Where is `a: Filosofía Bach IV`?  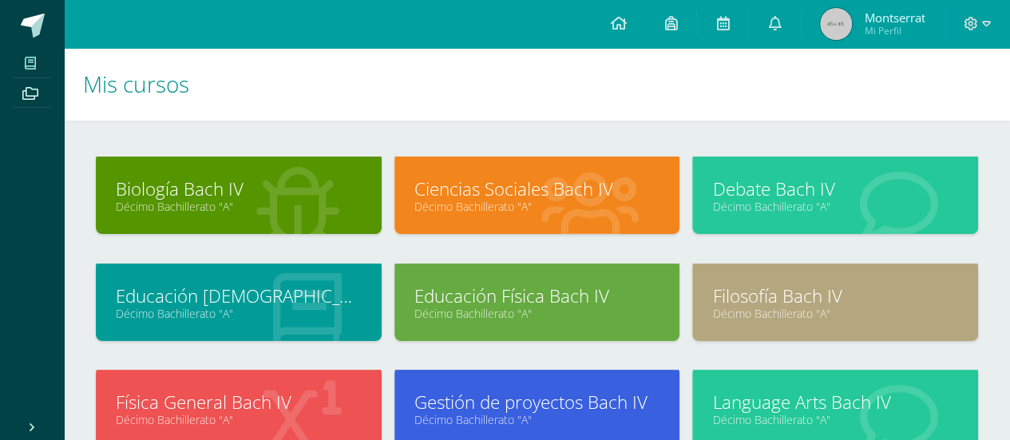
a: Filosofía Bach IV is located at coordinates (835, 295).